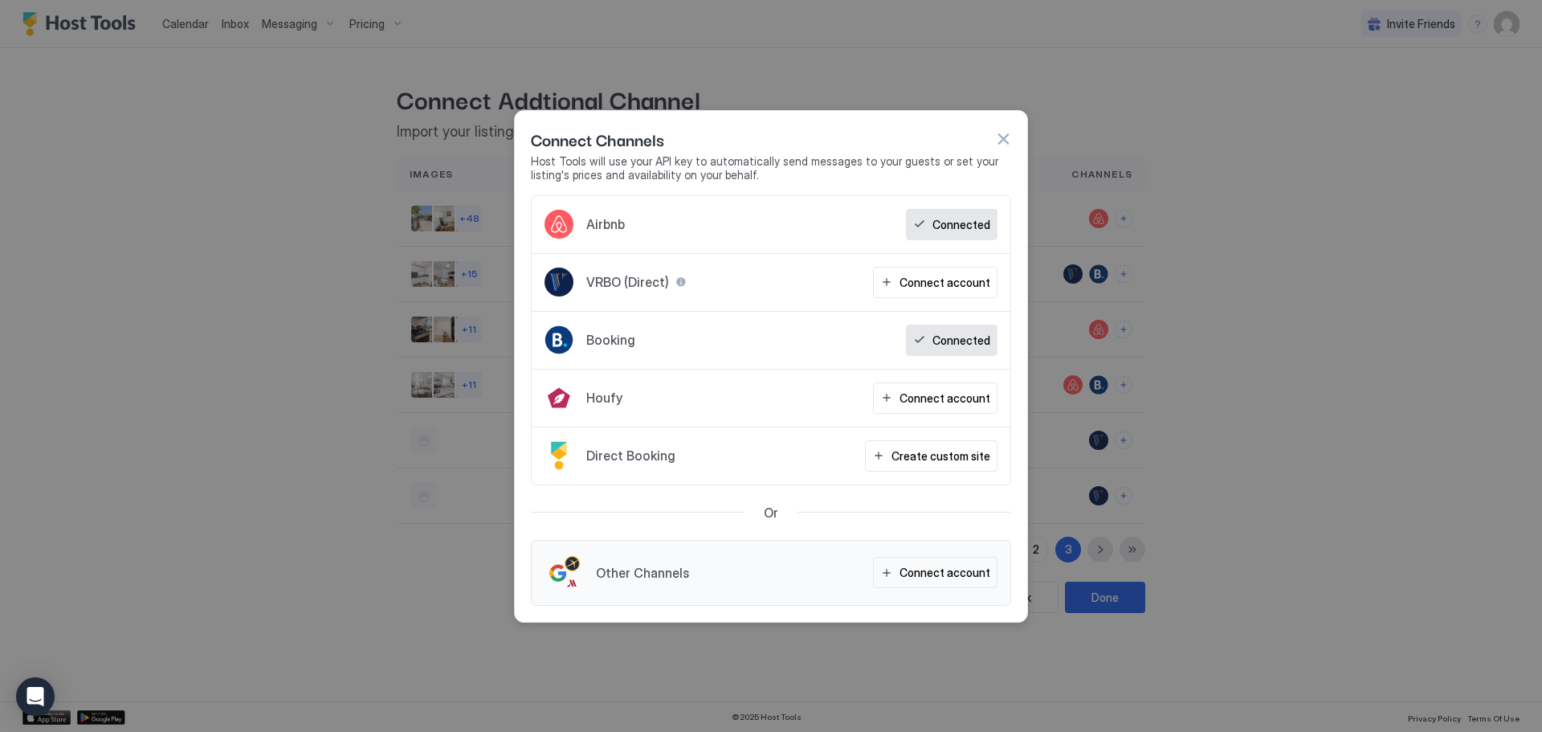  Describe the element at coordinates (931, 455) in the screenshot. I see `button: Create custom site` at that location.